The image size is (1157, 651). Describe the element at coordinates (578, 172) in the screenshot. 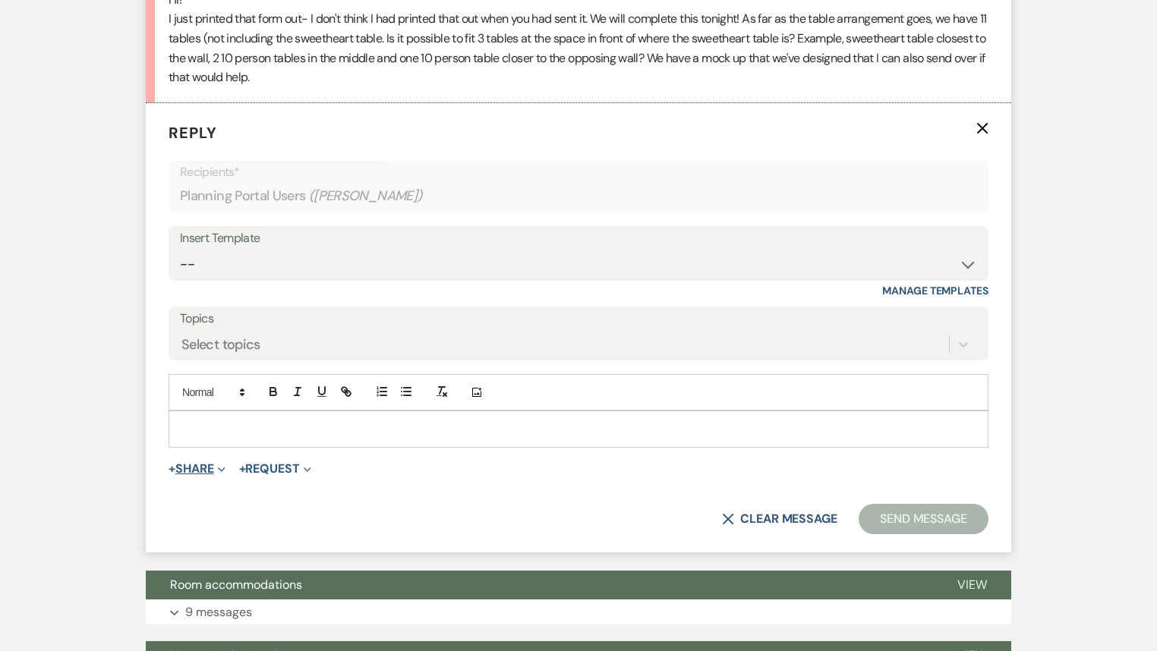

I see `p: Recipients*` at that location.